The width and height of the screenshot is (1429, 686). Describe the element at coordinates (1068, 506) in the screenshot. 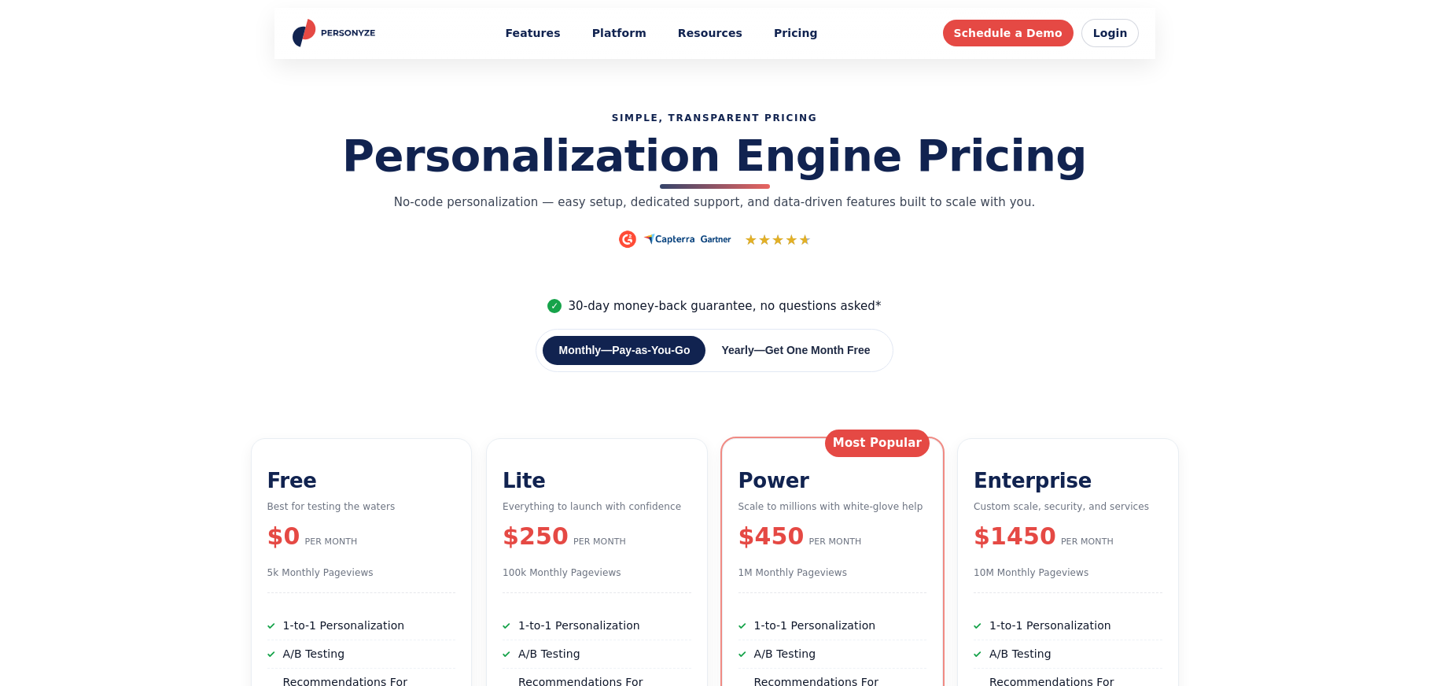

I see `p: Custom scale, security, and services` at that location.